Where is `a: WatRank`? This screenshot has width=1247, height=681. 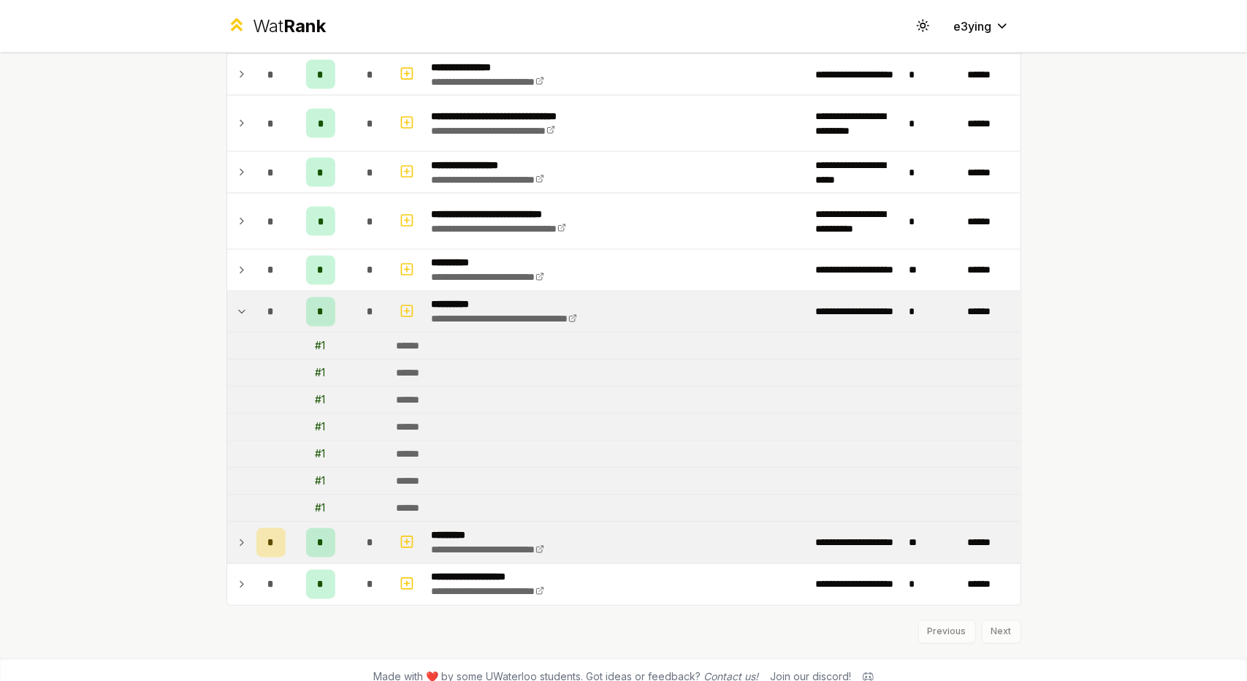 a: WatRank is located at coordinates (276, 26).